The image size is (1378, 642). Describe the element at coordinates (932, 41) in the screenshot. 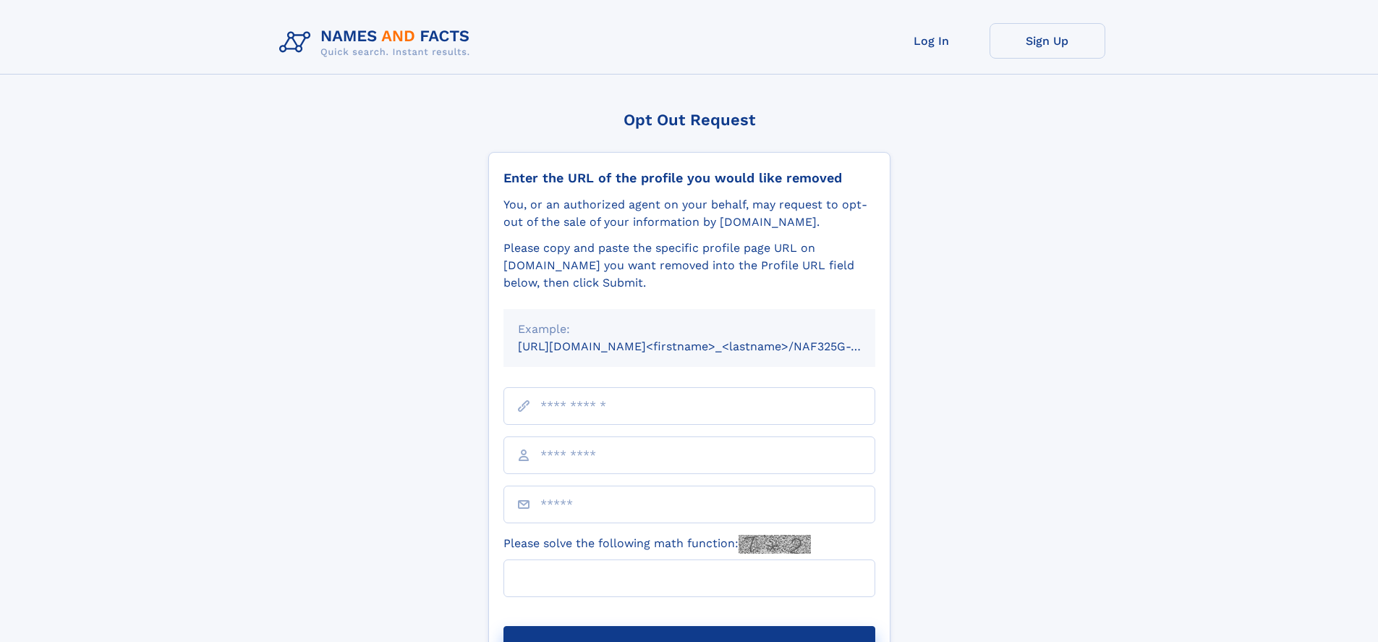

I see `a: Log In` at that location.